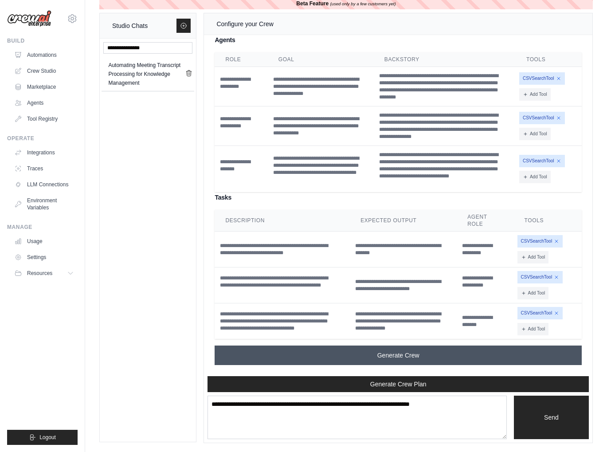 This screenshot has width=607, height=452. What do you see at coordinates (42, 227) in the screenshot?
I see `div: Manage` at bounding box center [42, 227].